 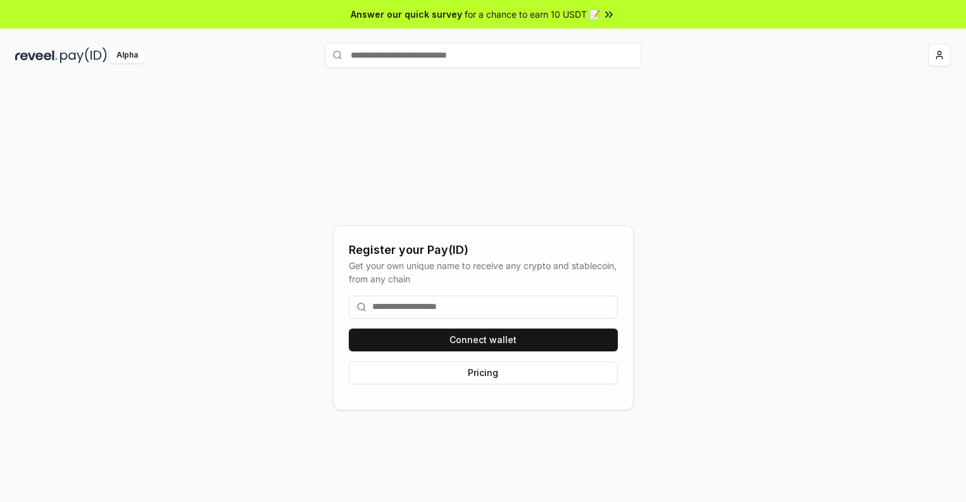 What do you see at coordinates (36, 55) in the screenshot?
I see `img: reveel_dark` at bounding box center [36, 55].